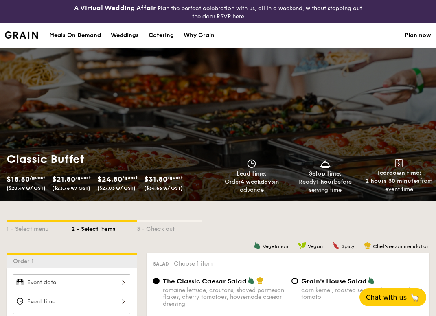  Describe the element at coordinates (325, 182) in the screenshot. I see `strong: 1 hour` at that location.